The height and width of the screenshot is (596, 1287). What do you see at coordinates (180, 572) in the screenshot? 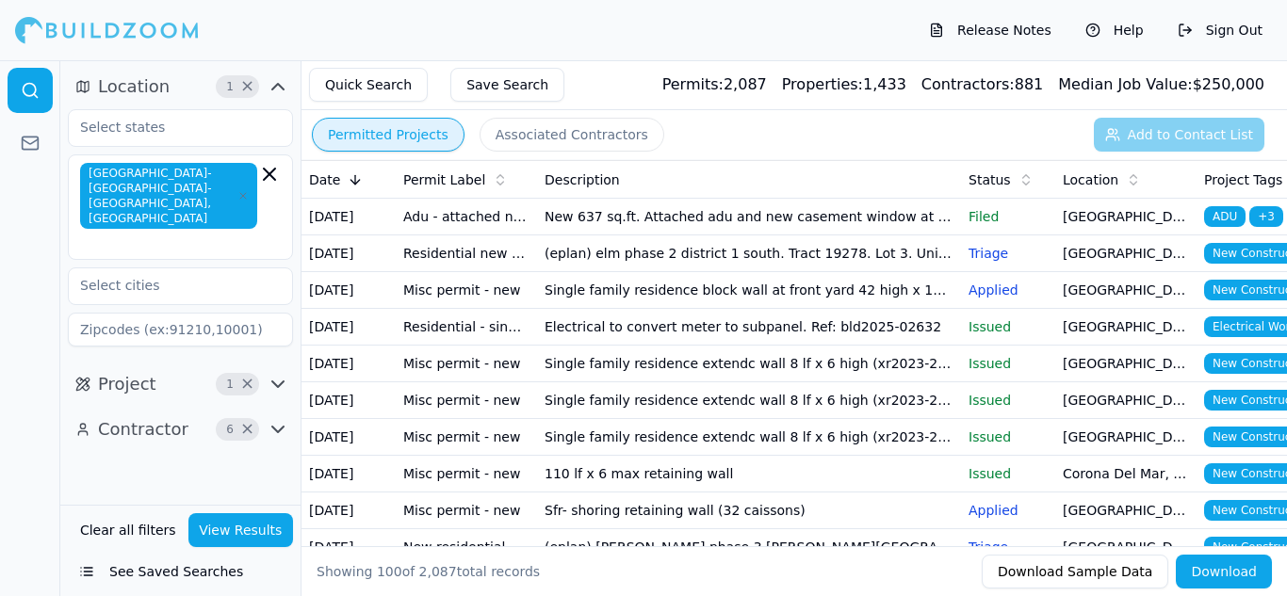
I see `button: See Saved Searches` at bounding box center [180, 572].